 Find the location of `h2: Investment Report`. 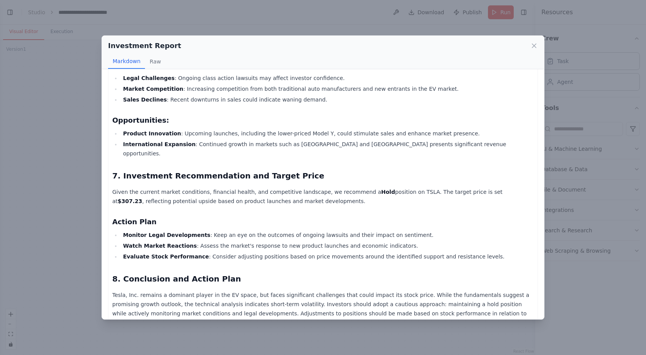

h2: Investment Report is located at coordinates (145, 46).